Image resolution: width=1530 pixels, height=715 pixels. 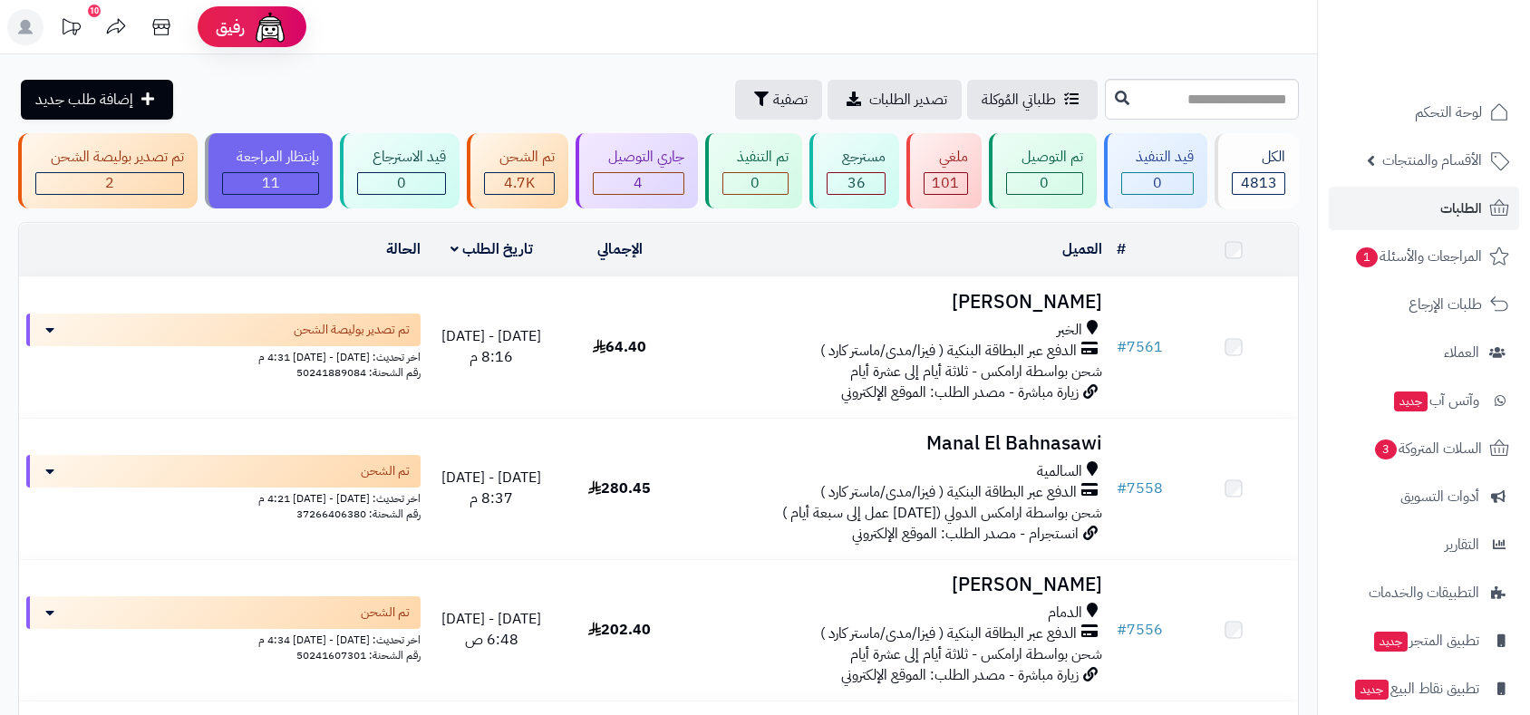 What do you see at coordinates (1060, 471) in the screenshot?
I see `span: السالمية` at bounding box center [1060, 471].